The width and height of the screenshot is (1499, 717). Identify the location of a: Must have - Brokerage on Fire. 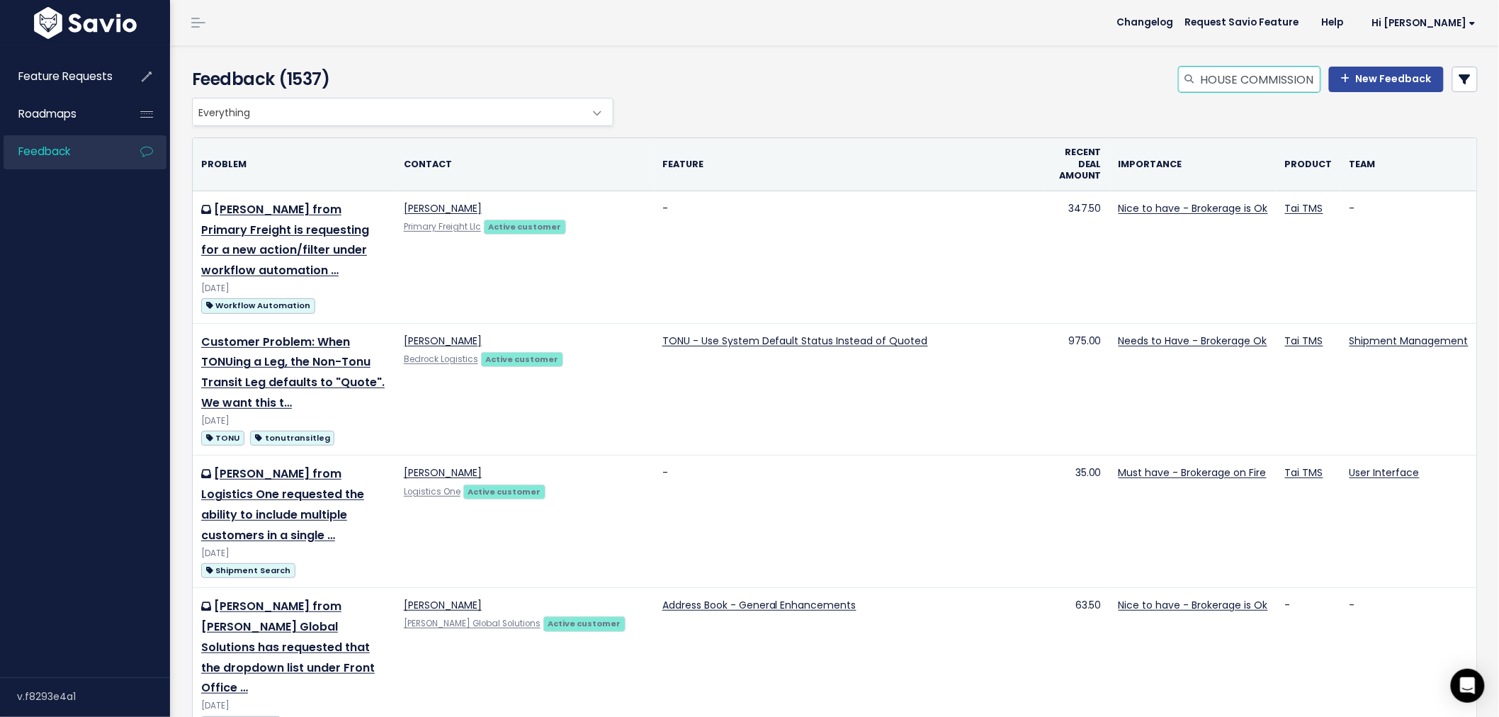
(1192, 472).